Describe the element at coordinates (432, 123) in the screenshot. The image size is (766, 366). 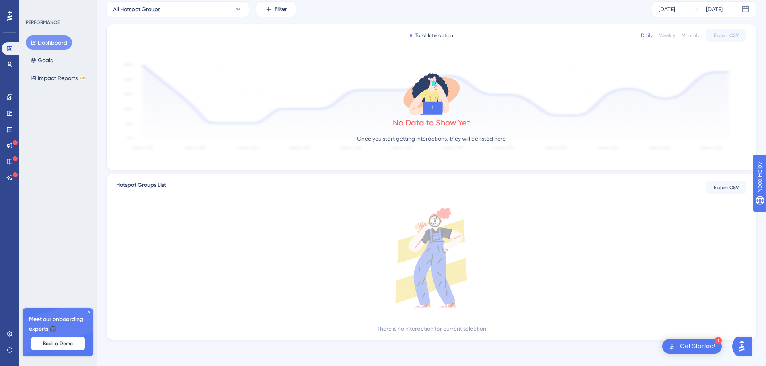
I see `div: No Data to Show Yet` at that location.